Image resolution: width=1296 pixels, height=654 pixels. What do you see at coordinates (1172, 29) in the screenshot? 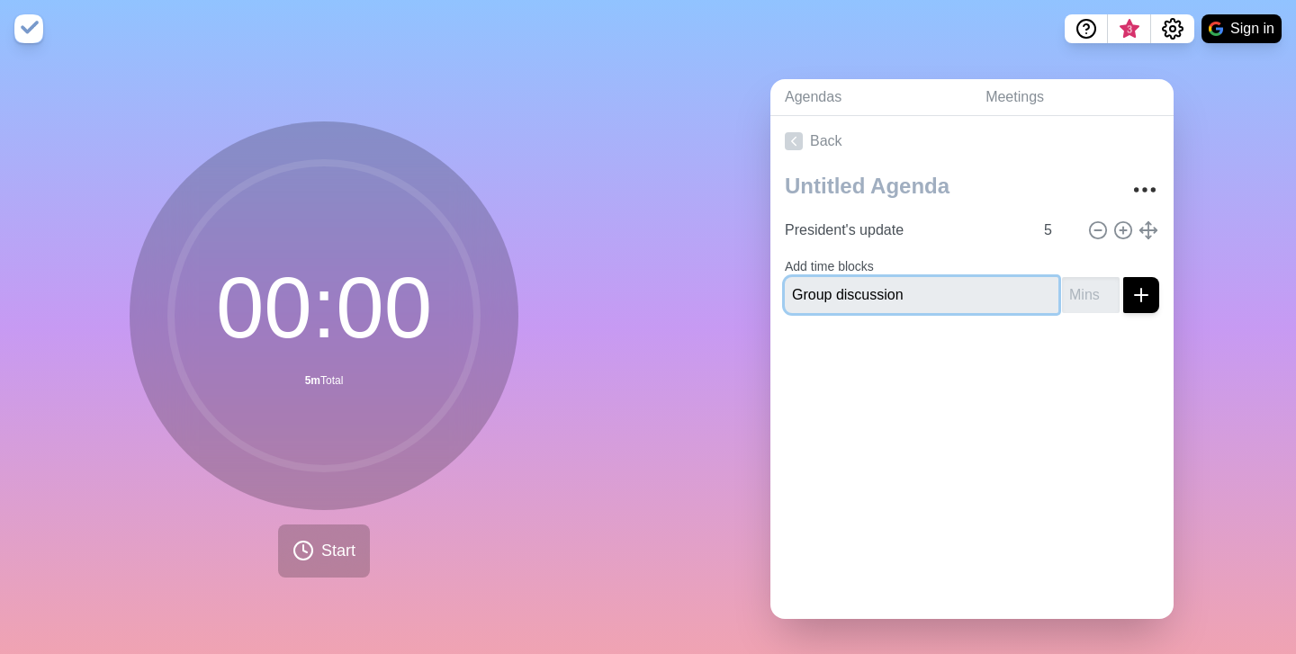
I see `button: Settings` at bounding box center [1172, 29].